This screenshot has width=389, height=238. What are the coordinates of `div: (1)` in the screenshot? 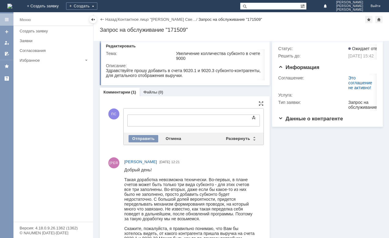 It's located at (134, 92).